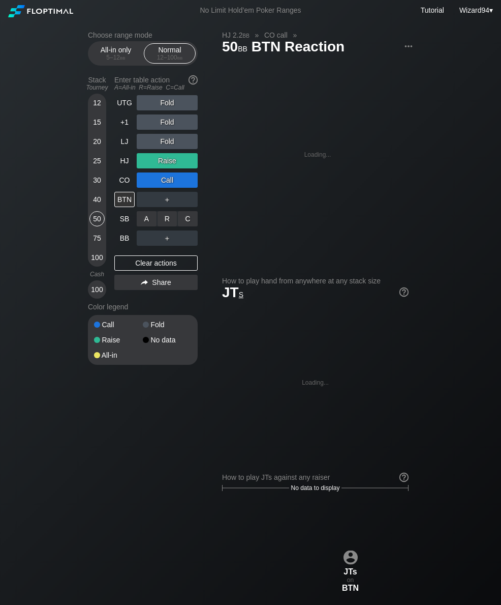 The height and width of the screenshot is (605, 501). What do you see at coordinates (156, 83) in the screenshot?
I see `div: Enter table action` at bounding box center [156, 83].